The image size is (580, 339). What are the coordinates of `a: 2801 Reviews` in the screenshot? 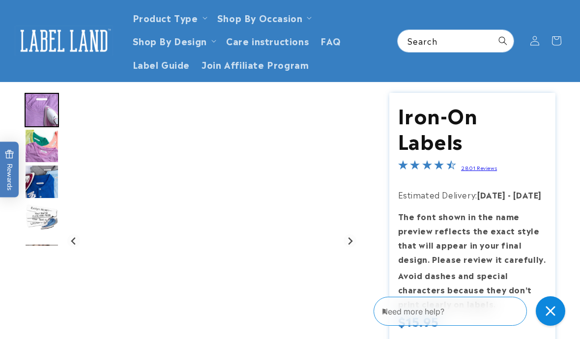 It's located at (479, 168).